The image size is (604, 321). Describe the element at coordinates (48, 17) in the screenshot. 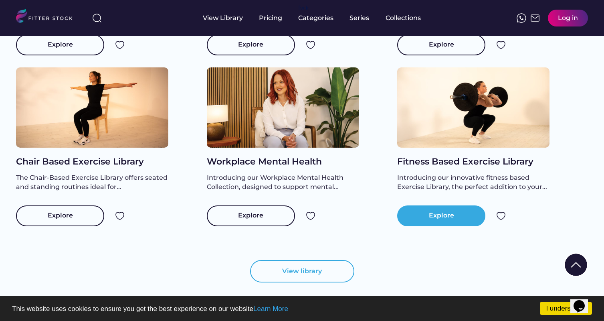

I see `img: LOGO.svg` at that location.